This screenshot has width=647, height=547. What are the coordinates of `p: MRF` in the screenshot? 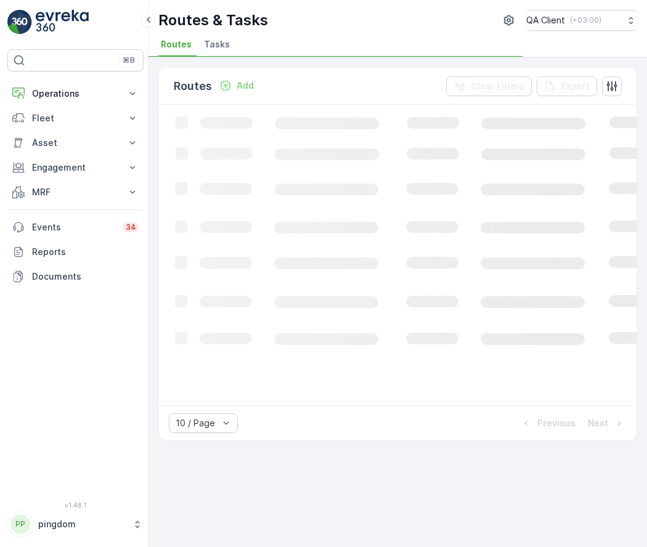 It's located at (75, 192).